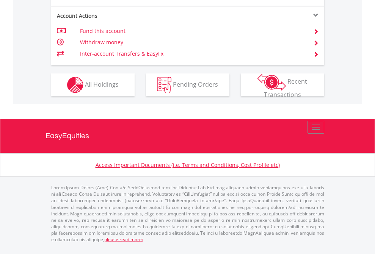 This screenshot has width=375, height=254. Describe the element at coordinates (271, 82) in the screenshot. I see `img: transactions-zar-wht.png` at that location.